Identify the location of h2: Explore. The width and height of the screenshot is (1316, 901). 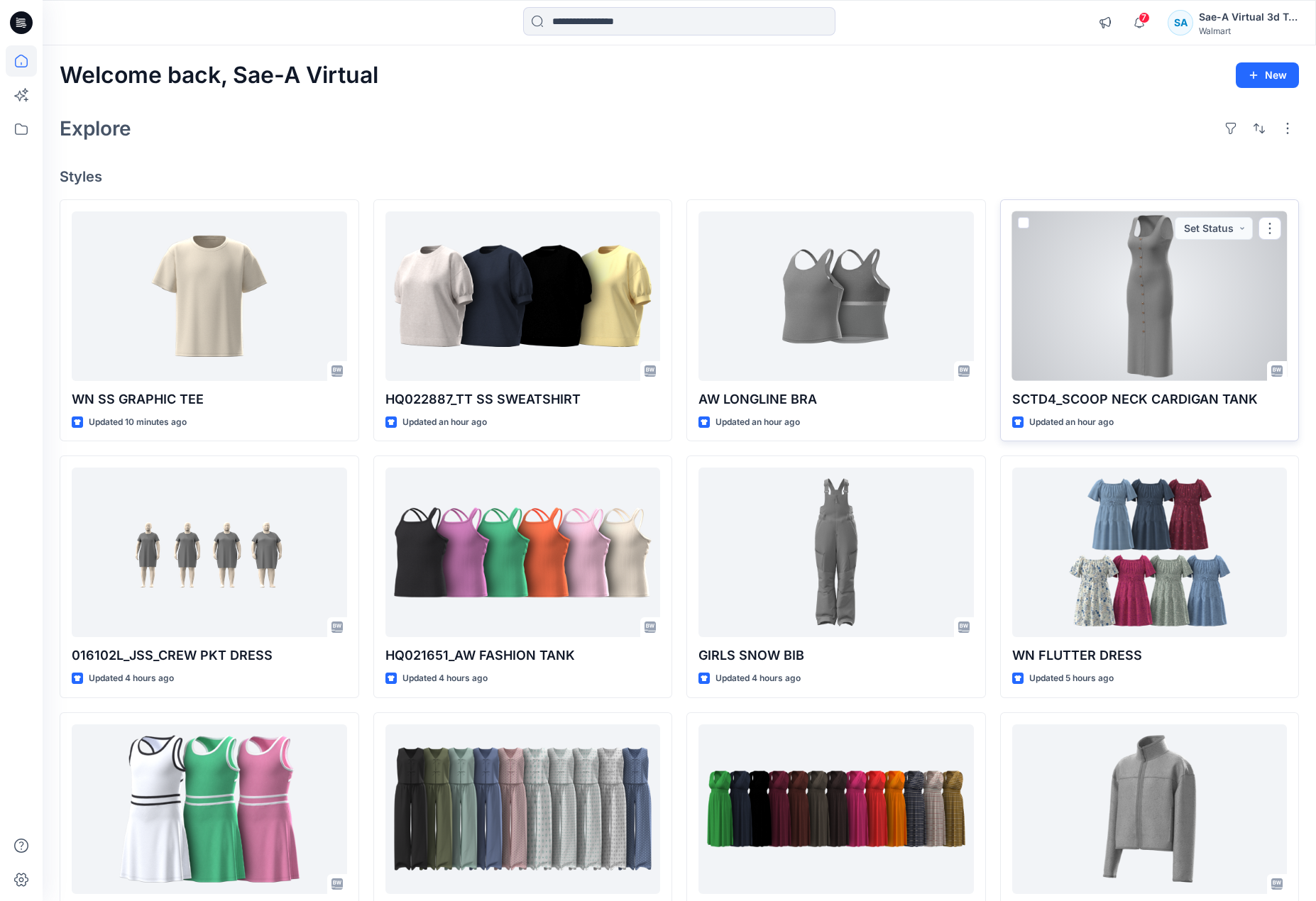
(95, 128).